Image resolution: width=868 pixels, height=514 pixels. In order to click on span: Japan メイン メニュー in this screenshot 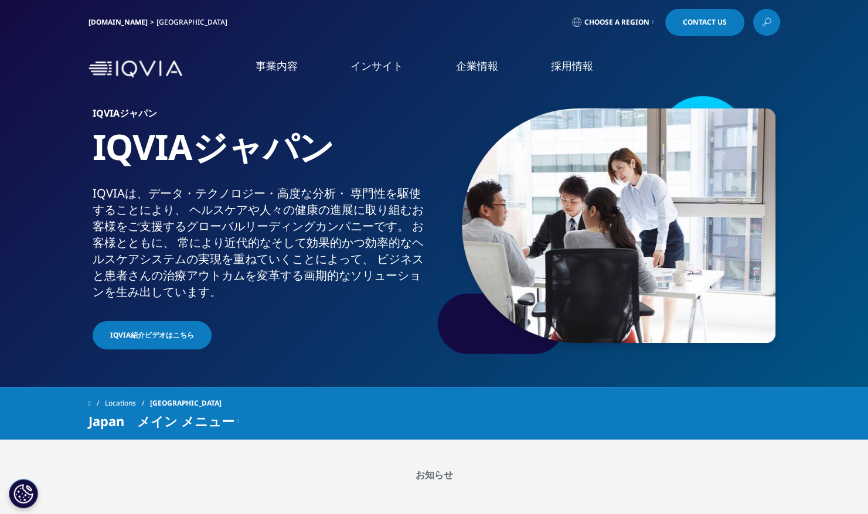, I will do `click(161, 421)`.